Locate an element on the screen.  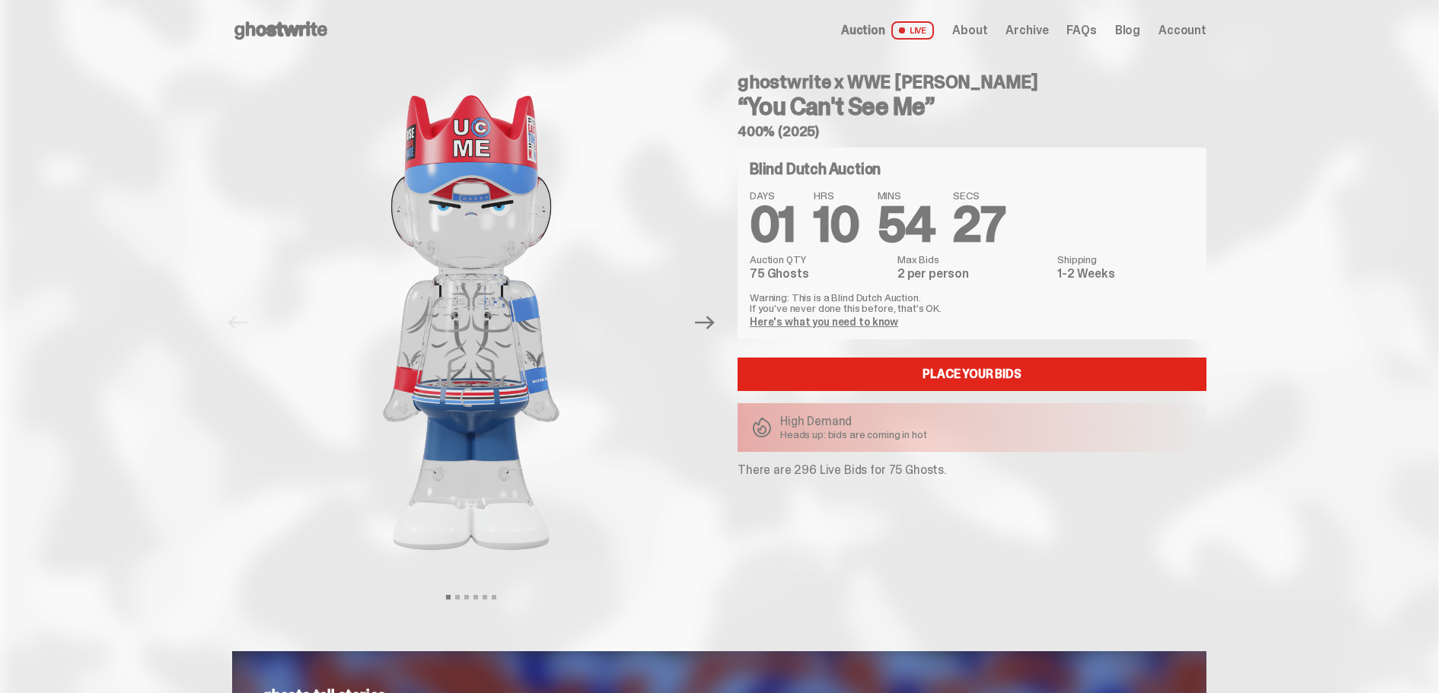
span: 10 is located at coordinates (836, 225).